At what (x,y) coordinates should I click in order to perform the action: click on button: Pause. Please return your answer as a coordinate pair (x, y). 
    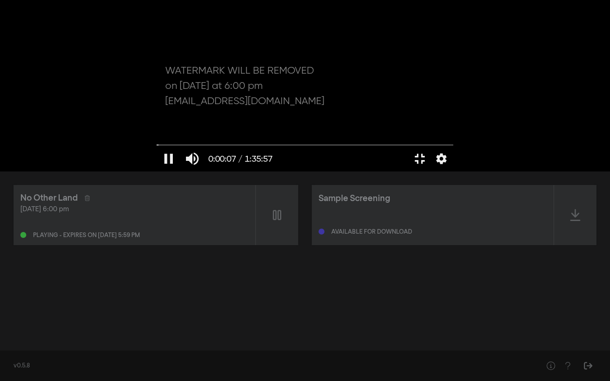
    Looking at the image, I should click on (169, 159).